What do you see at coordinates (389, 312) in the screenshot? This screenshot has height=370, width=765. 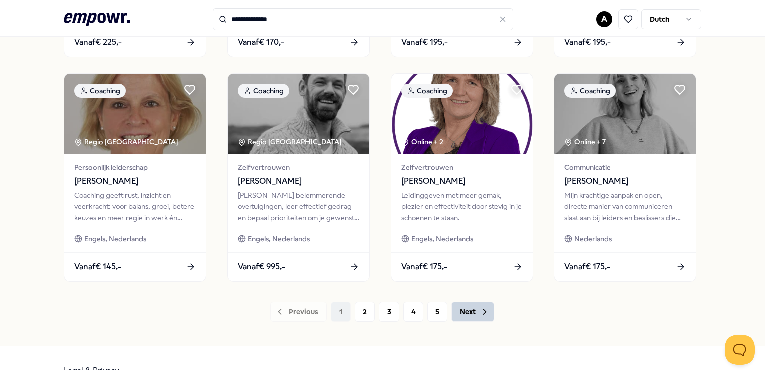 I see `button: 3` at bounding box center [389, 312].